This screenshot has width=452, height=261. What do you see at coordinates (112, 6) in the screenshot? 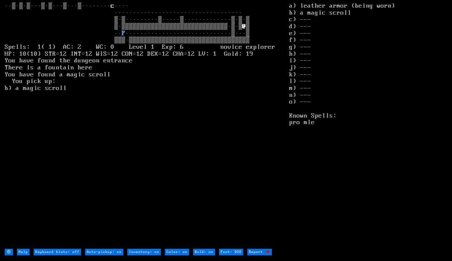
I see `font: c` at bounding box center [112, 6].